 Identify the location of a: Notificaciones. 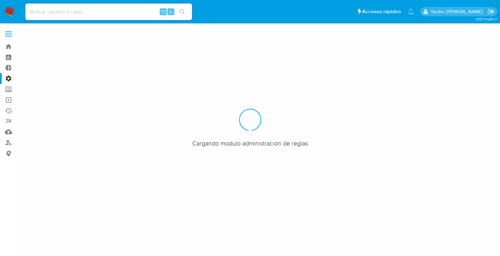
(410, 11).